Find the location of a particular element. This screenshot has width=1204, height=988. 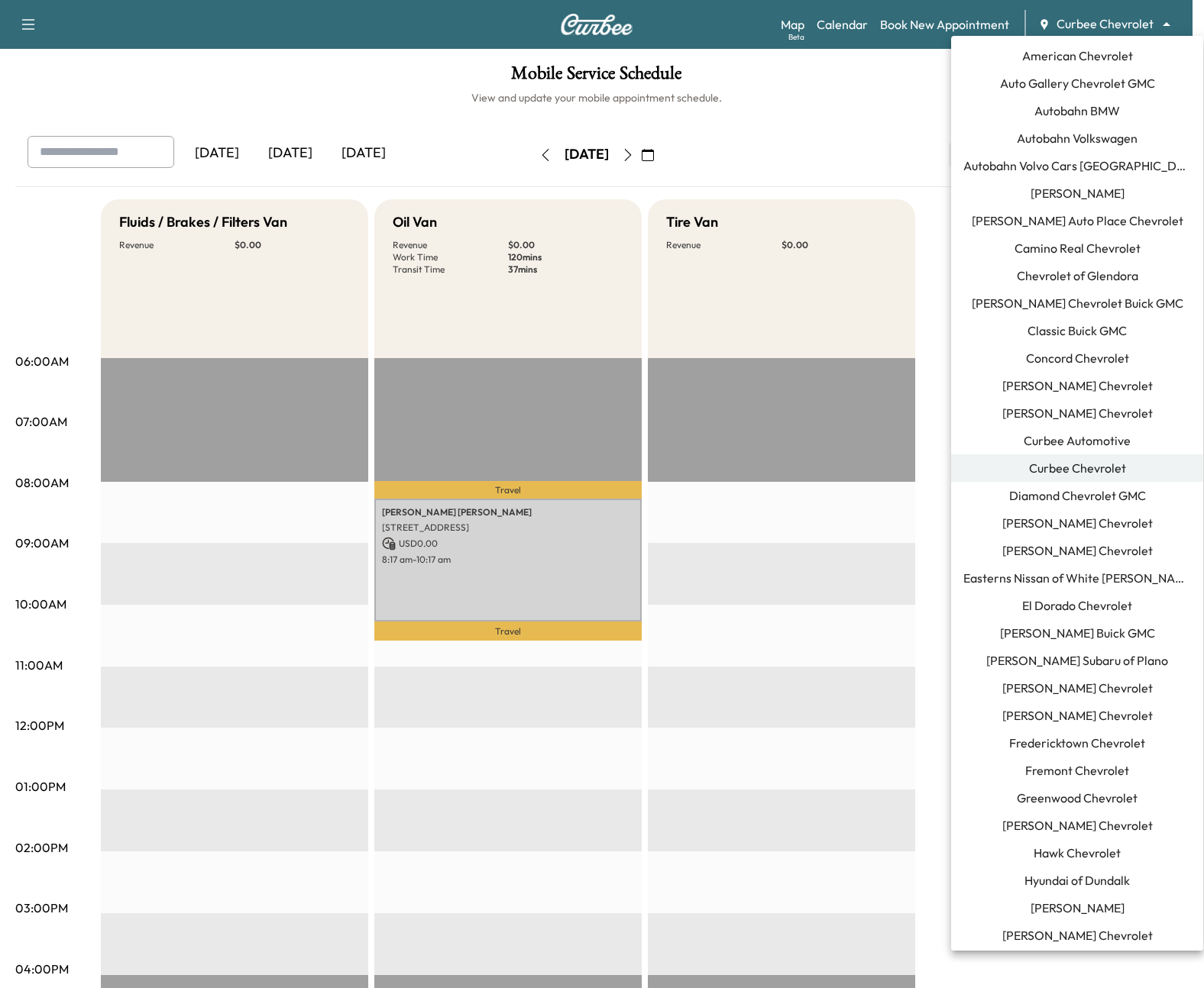

span: Autobahn BMW is located at coordinates (1077, 111).